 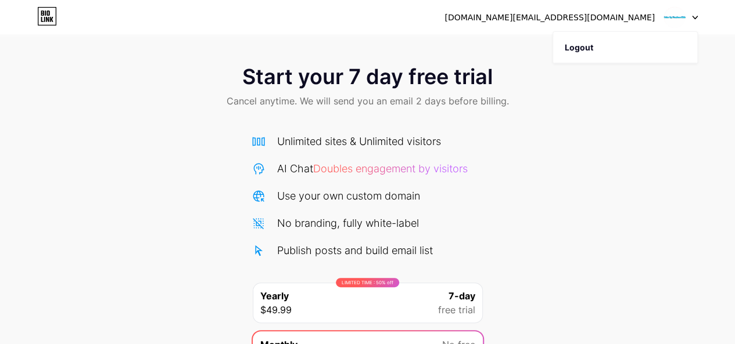 What do you see at coordinates (276, 310) in the screenshot?
I see `span: $49.99` at bounding box center [276, 310].